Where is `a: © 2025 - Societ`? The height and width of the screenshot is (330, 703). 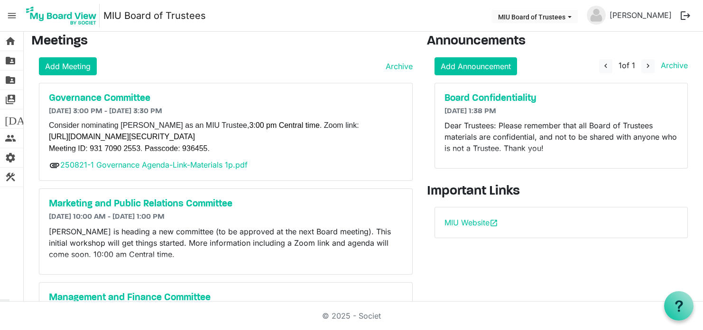 a: © 2025 - Societ is located at coordinates (351, 316).